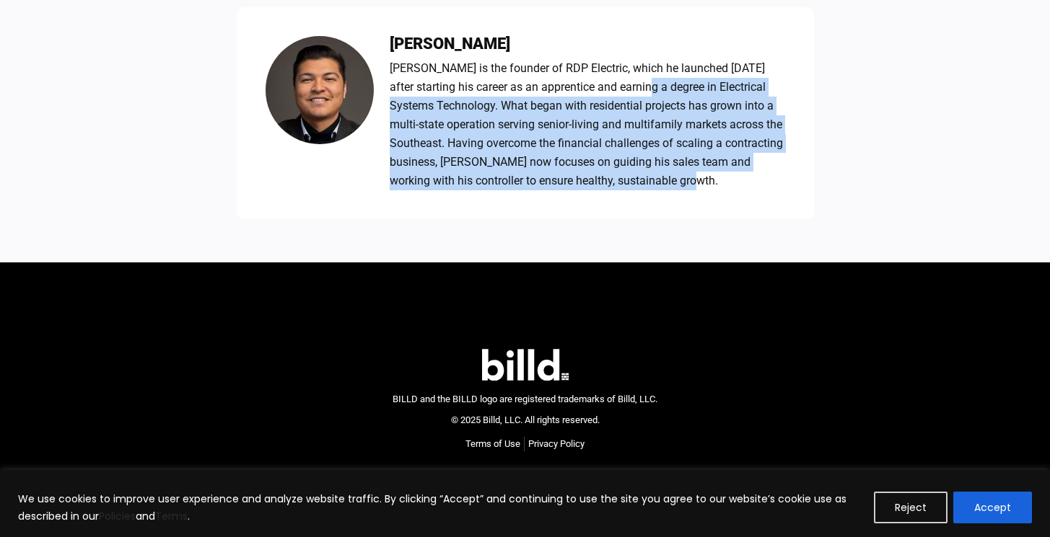  What do you see at coordinates (171, 516) in the screenshot?
I see `a: Terms` at bounding box center [171, 516].